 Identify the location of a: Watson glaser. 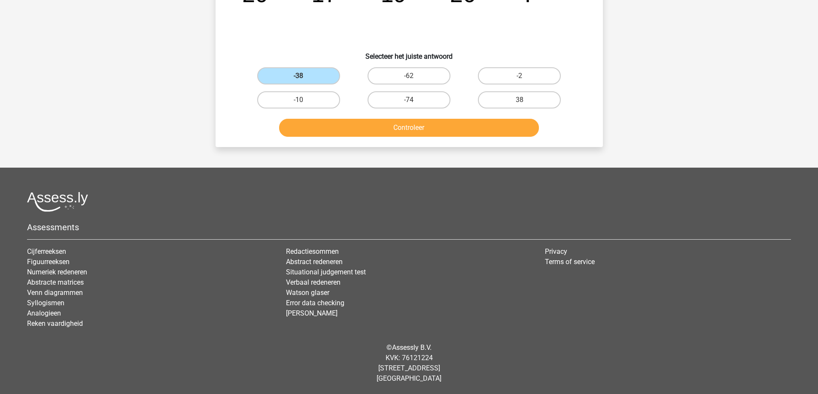
(307, 293).